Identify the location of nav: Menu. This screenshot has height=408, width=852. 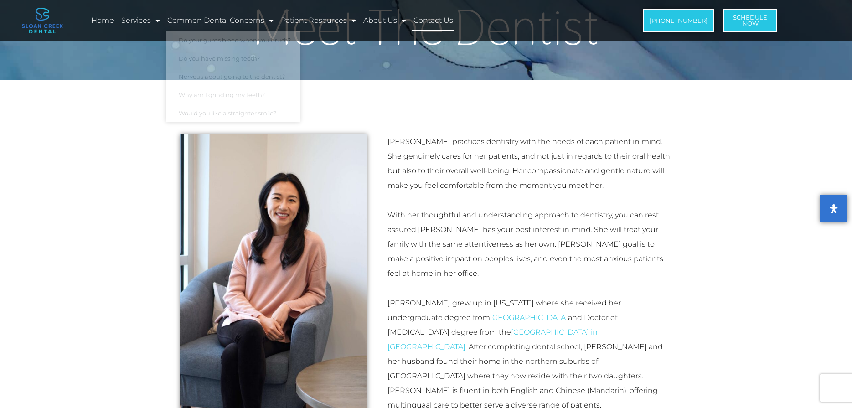
(338, 21).